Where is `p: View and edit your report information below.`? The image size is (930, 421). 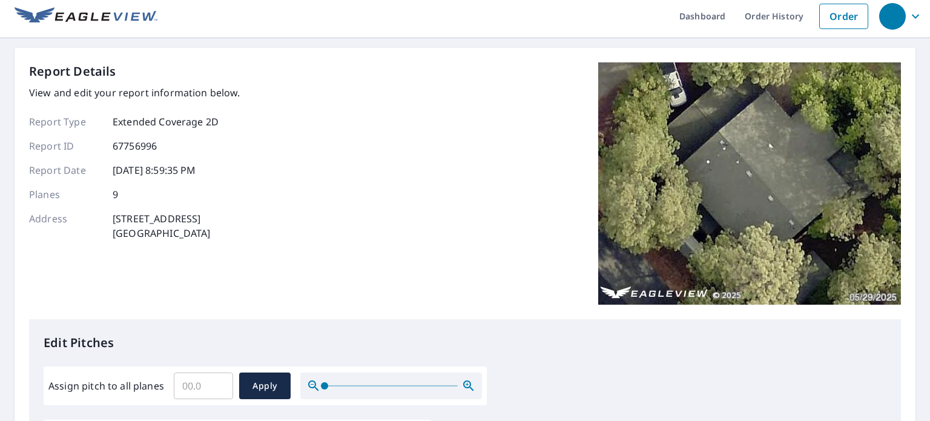
p: View and edit your report information below. is located at coordinates (134, 93).